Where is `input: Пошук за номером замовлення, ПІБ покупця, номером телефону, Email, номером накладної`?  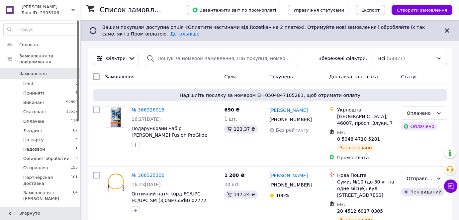 input: Пошук за номером замовлення, ПІБ покупця, номером телефону, Email, номером накладної is located at coordinates (221, 58).